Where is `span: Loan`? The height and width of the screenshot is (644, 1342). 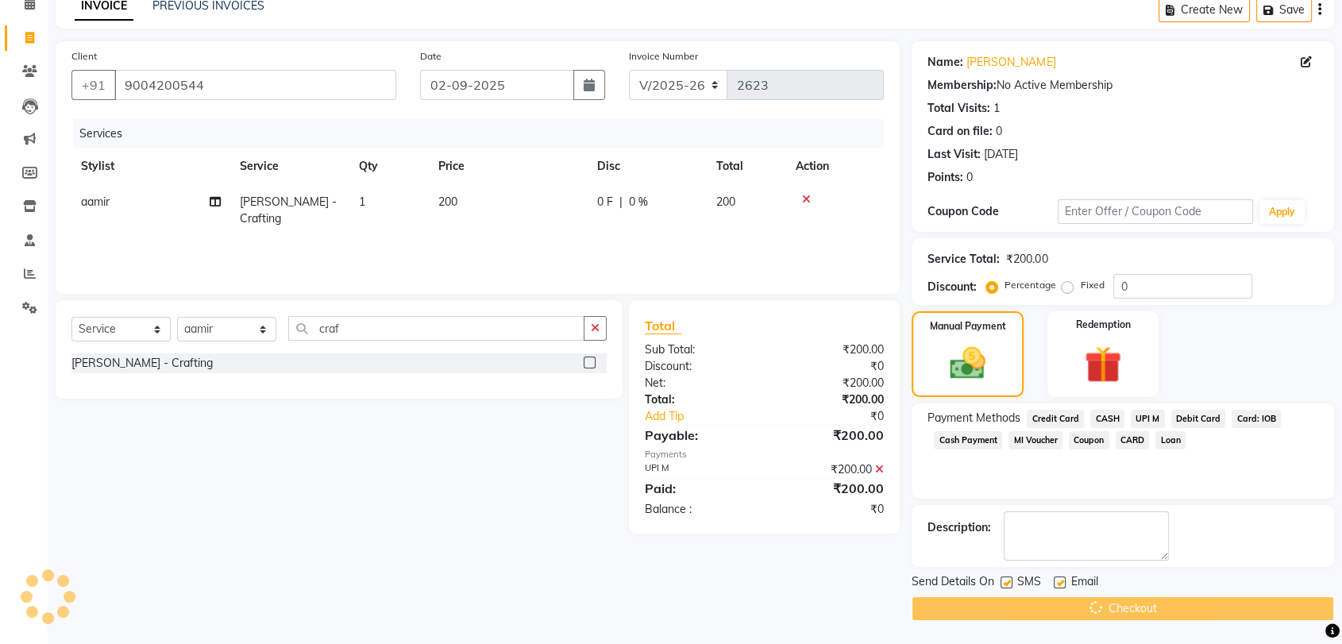
span: Loan is located at coordinates (1170, 440).